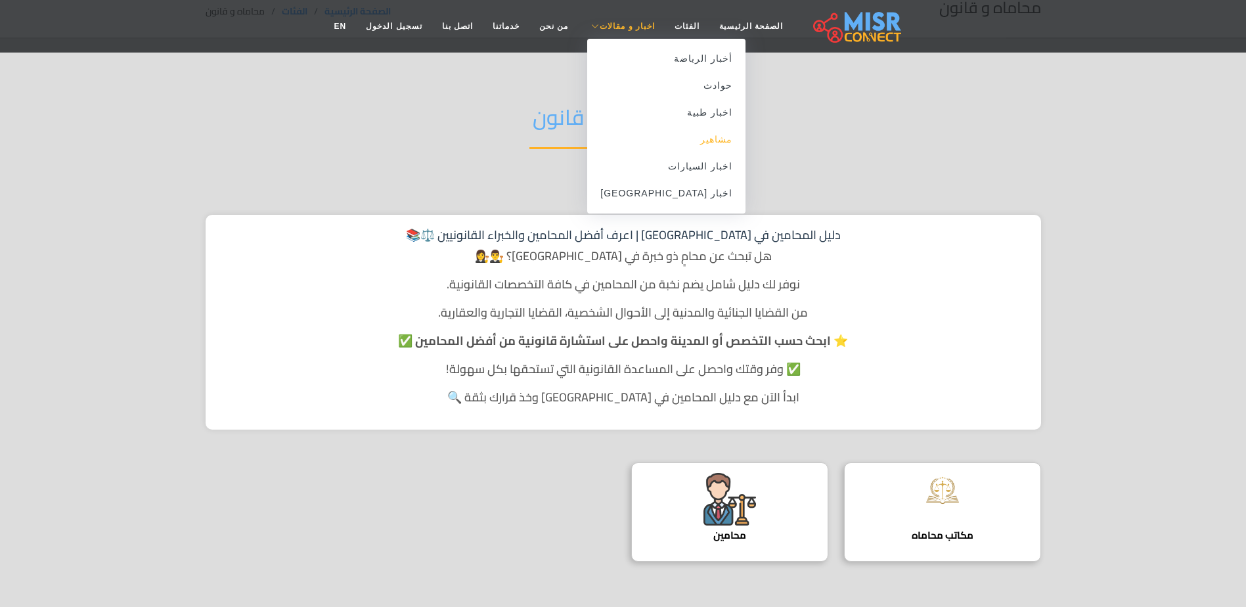 This screenshot has height=607, width=1246. Describe the element at coordinates (621, 26) in the screenshot. I see `a: اخبار و مقالات` at that location.